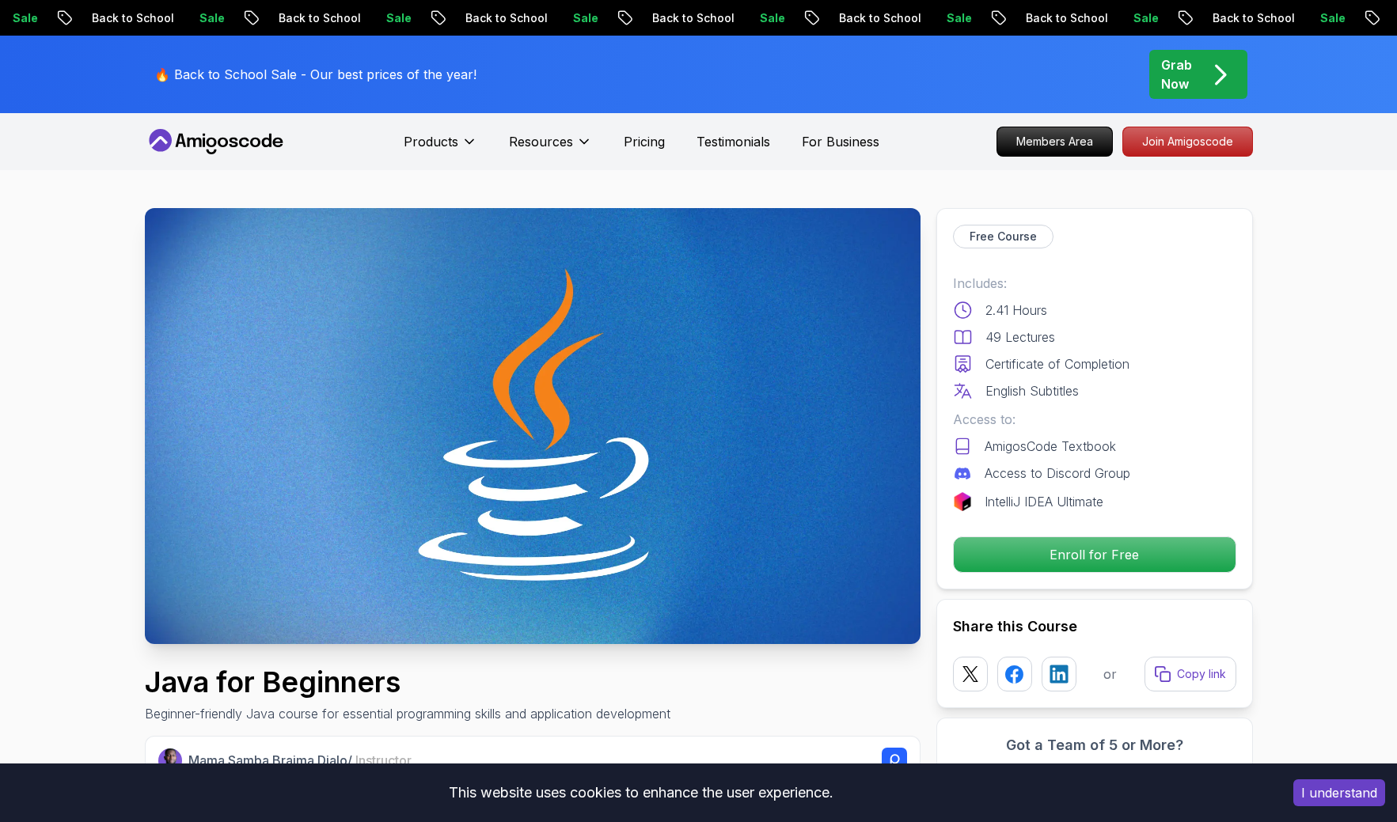  Describe the element at coordinates (1187, 142) in the screenshot. I see `p: Join Amigoscode` at that location.